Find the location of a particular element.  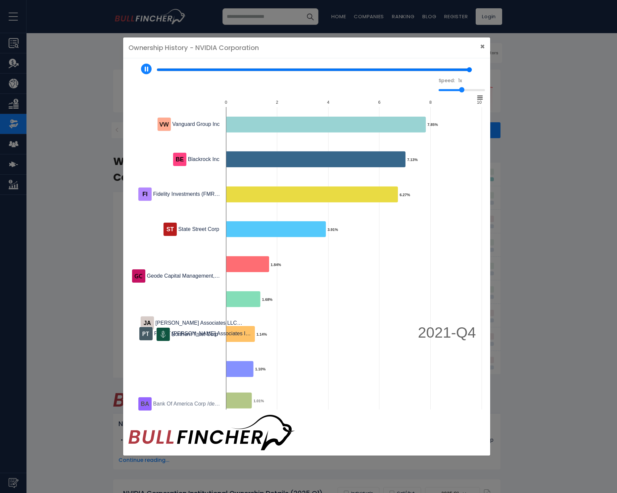

text: 1.14% is located at coordinates (262, 334).